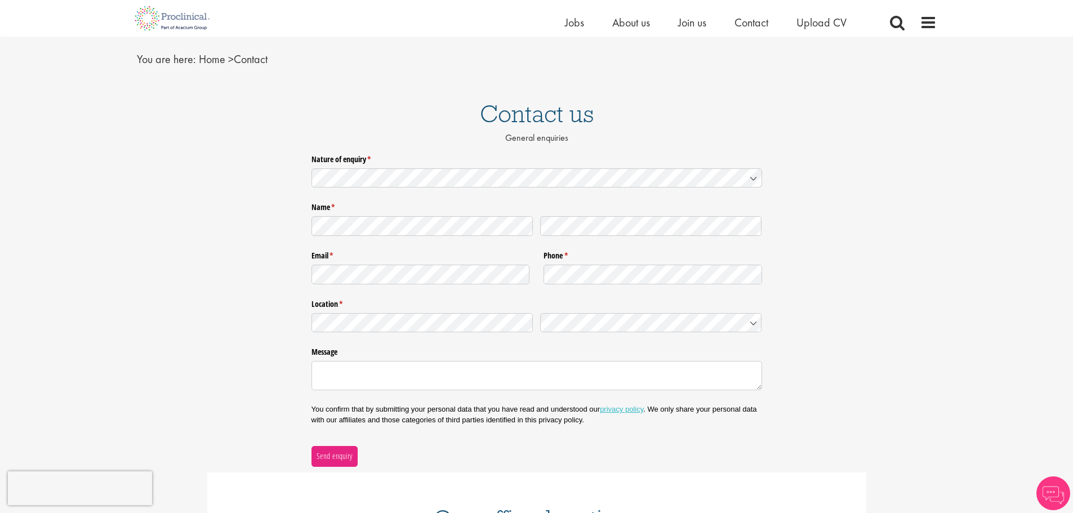  I want to click on a: Upload CV, so click(821, 23).